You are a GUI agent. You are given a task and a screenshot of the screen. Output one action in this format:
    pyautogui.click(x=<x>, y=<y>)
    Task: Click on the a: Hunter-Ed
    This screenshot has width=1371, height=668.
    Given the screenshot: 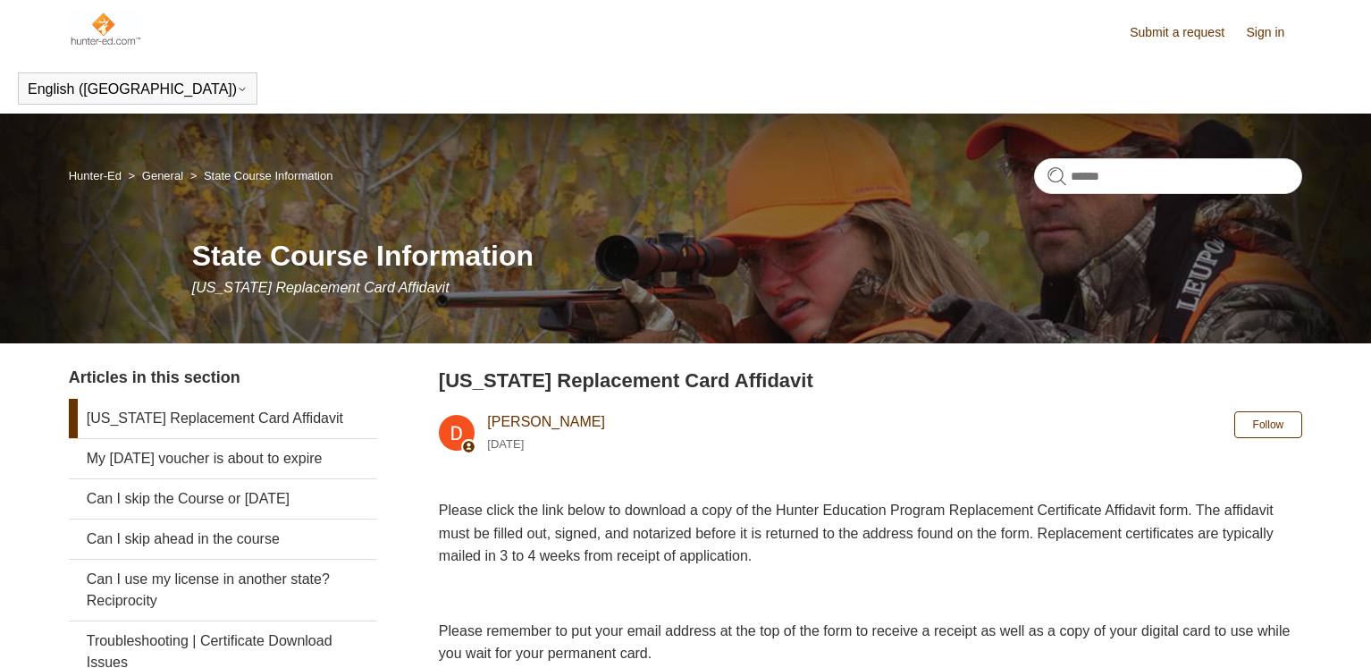 What is the action you would take?
    pyautogui.click(x=95, y=175)
    